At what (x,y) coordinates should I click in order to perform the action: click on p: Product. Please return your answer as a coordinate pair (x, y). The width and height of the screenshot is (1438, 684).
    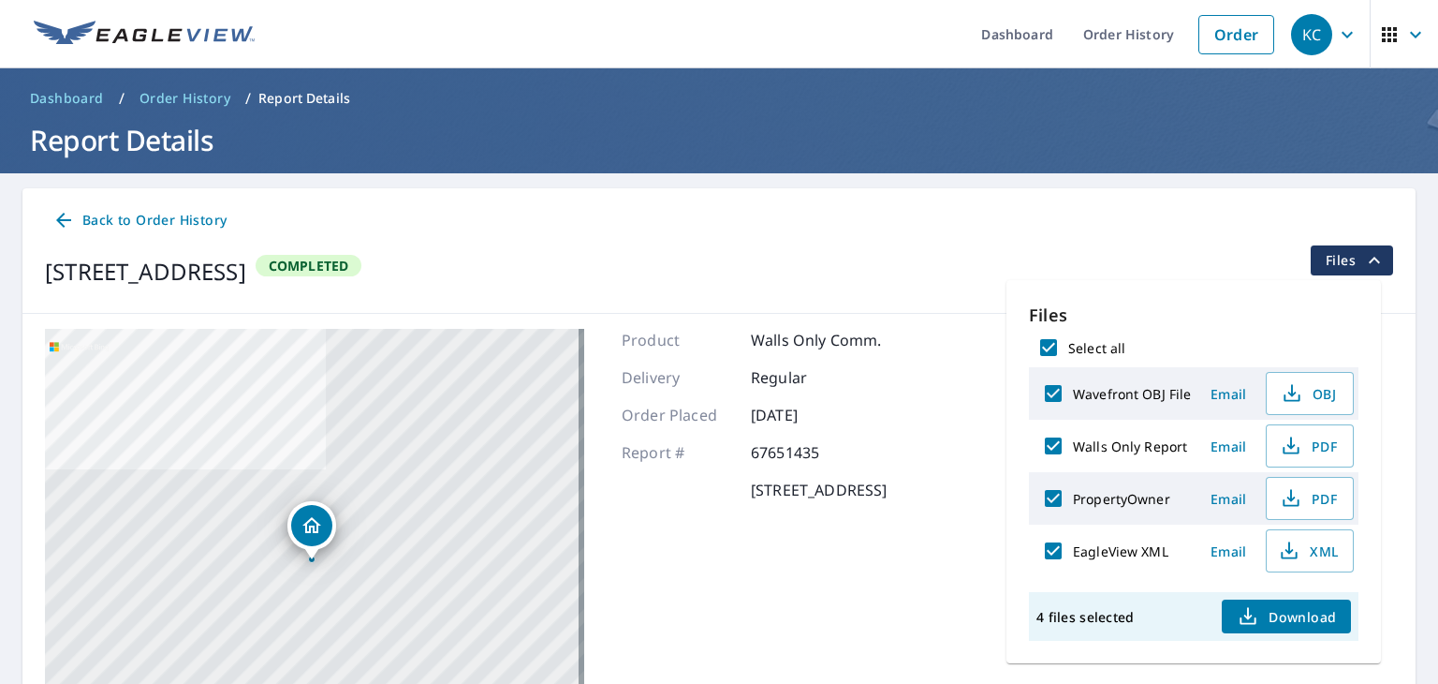
    Looking at the image, I should click on (678, 340).